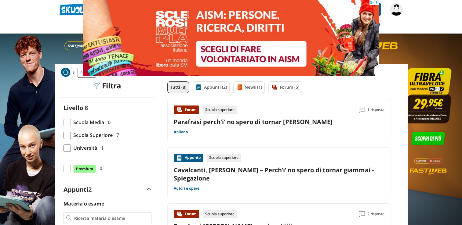 The height and width of the screenshot is (225, 462). Describe the element at coordinates (87, 122) in the screenshot. I see `span: Scuola Media` at that location.